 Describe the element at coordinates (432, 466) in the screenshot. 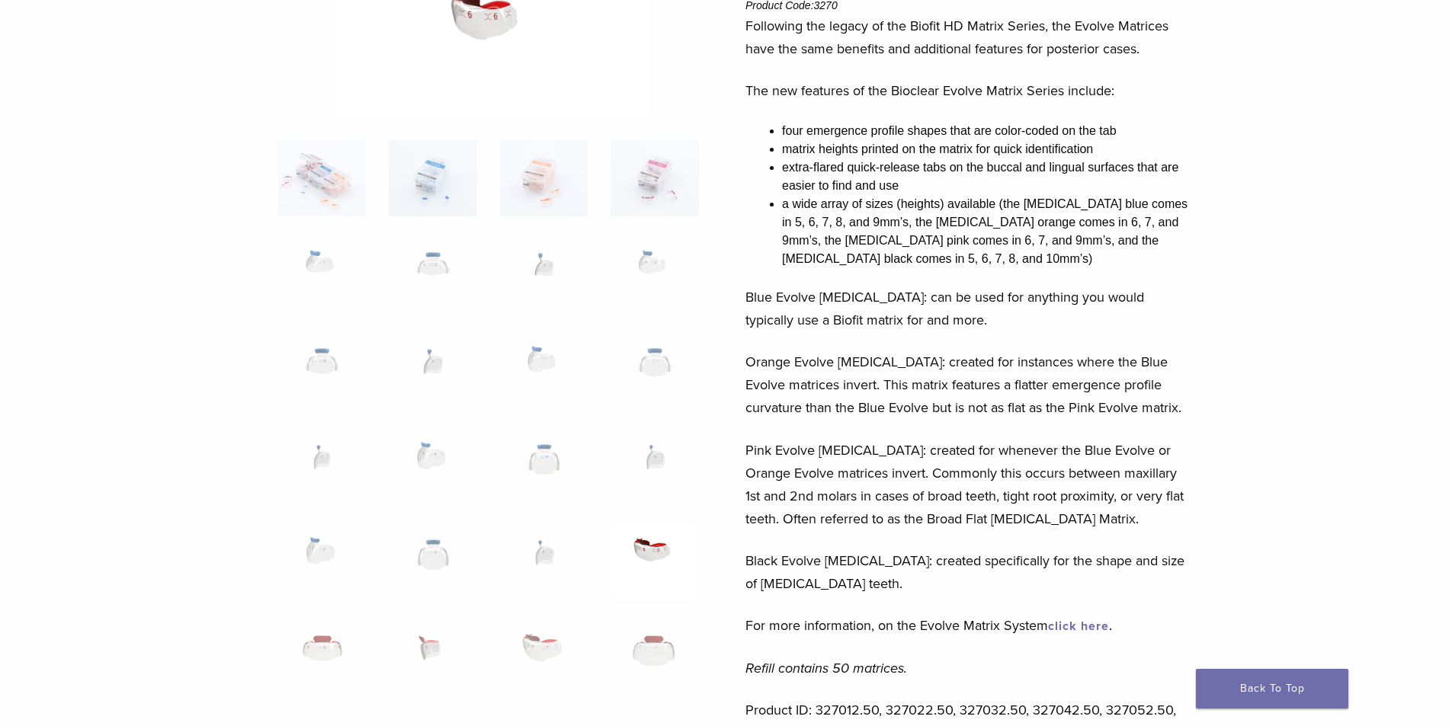

I see `img: Bioclear Evolve Posterior Matrix Series - Image 14` at that location.